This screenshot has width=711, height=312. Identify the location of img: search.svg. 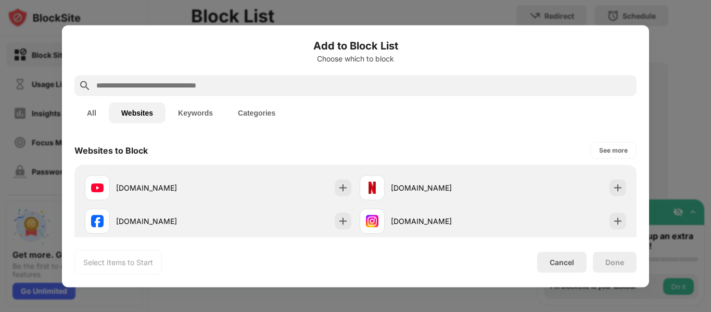
(85, 85).